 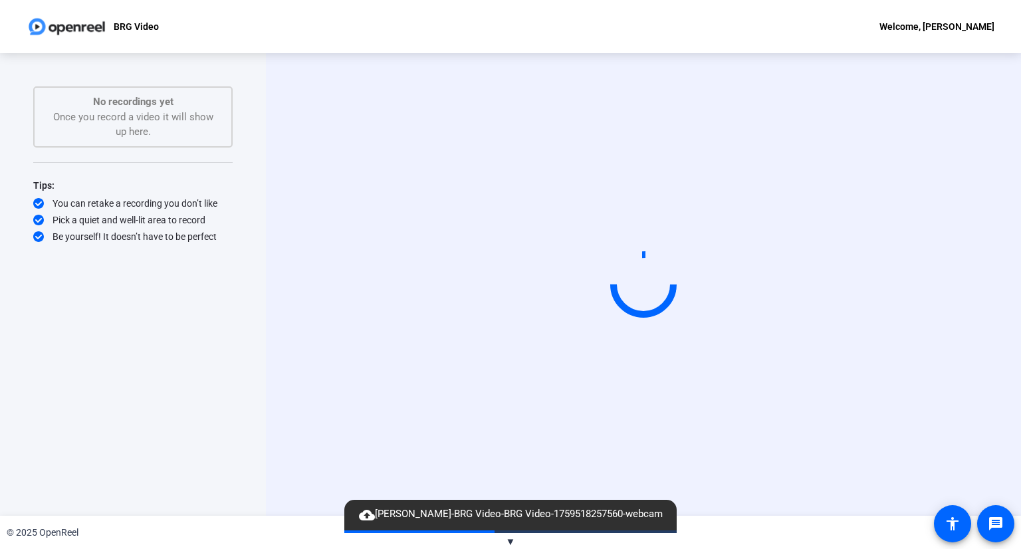 What do you see at coordinates (43, 532) in the screenshot?
I see `div: © 2025 OpenReel` at bounding box center [43, 532].